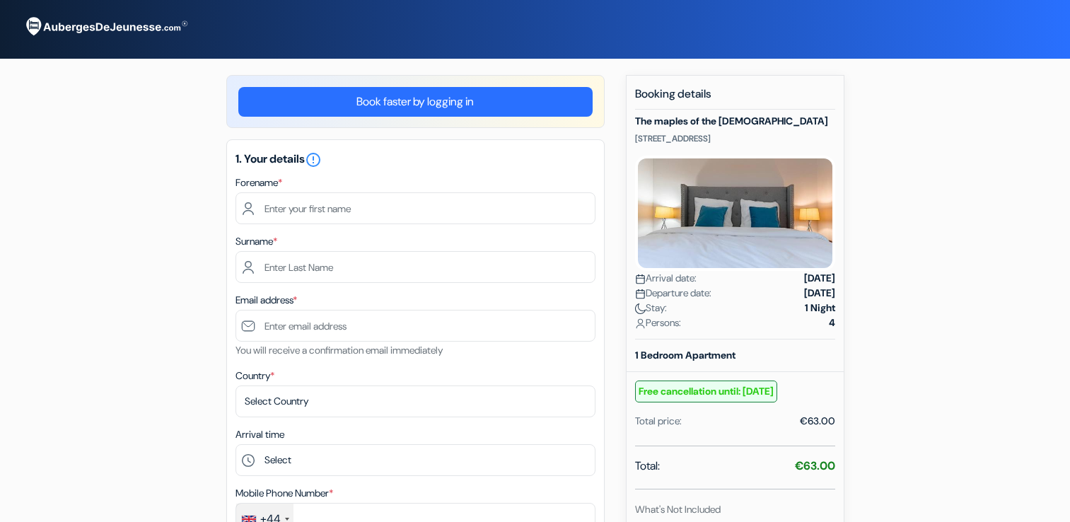 The width and height of the screenshot is (1070, 522). I want to click on small: What's Not Included, so click(678, 509).